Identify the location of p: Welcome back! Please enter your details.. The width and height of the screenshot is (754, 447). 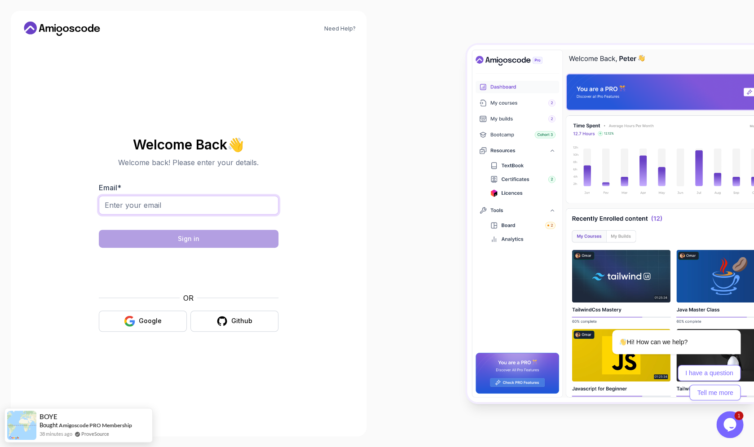
(189, 163).